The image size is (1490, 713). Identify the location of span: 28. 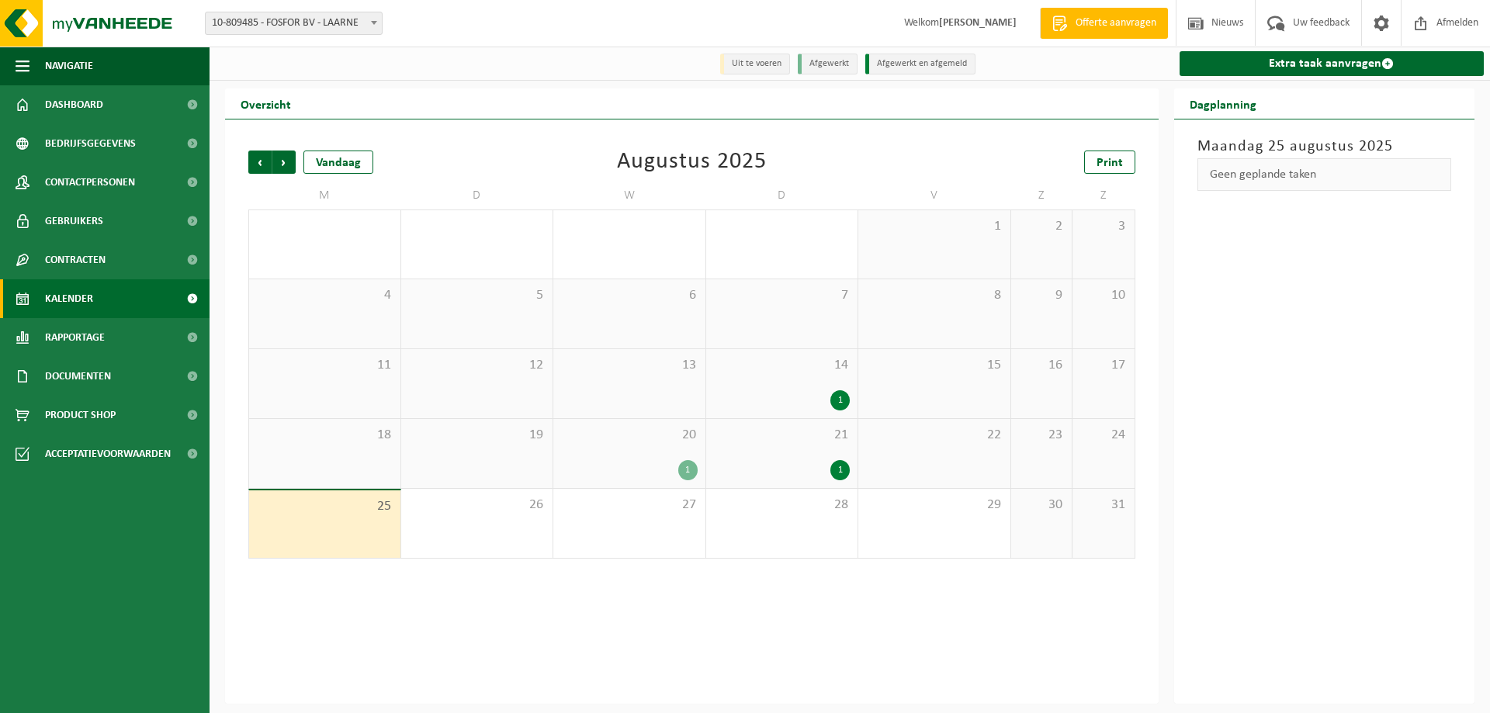
(782, 505).